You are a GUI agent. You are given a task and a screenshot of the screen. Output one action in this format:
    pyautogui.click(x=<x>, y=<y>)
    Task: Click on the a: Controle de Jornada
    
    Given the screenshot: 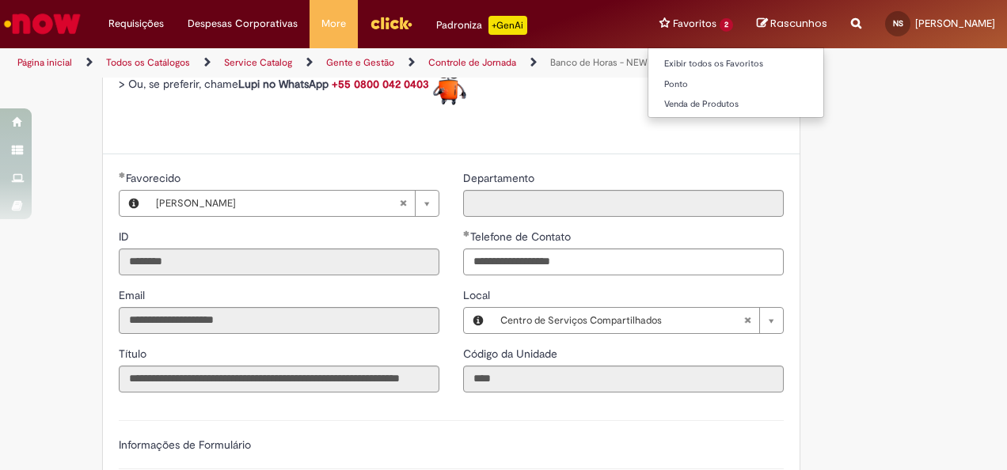 What is the action you would take?
    pyautogui.click(x=472, y=63)
    